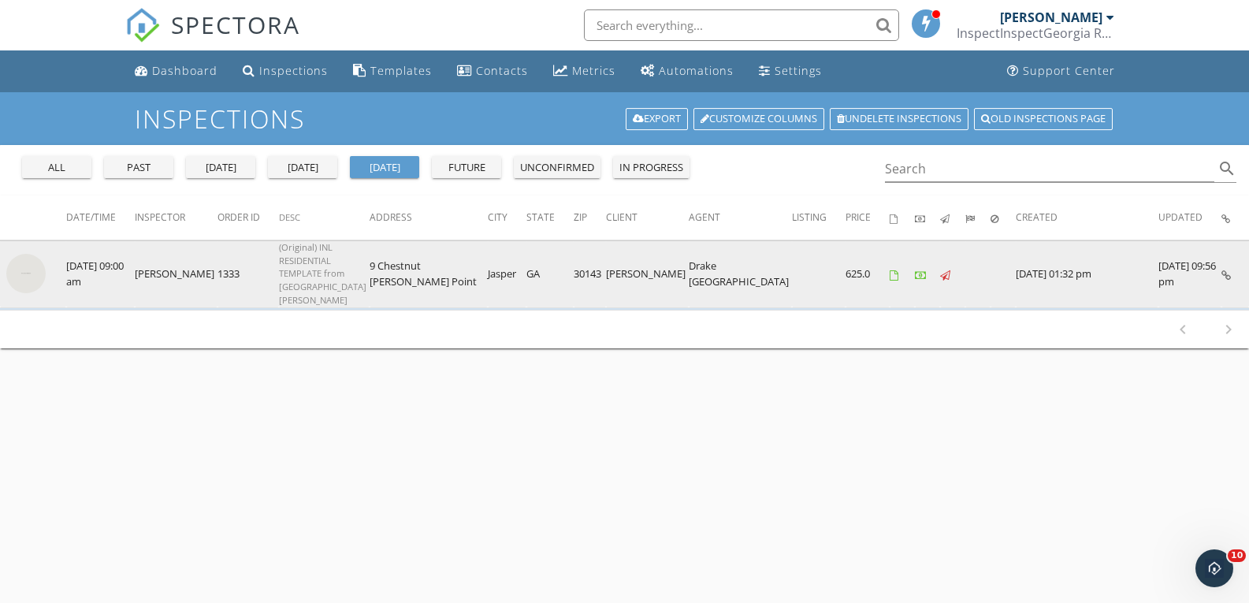 The image size is (1249, 603). What do you see at coordinates (647, 217) in the screenshot?
I see `th: Client: Not sorted.` at bounding box center [647, 217].